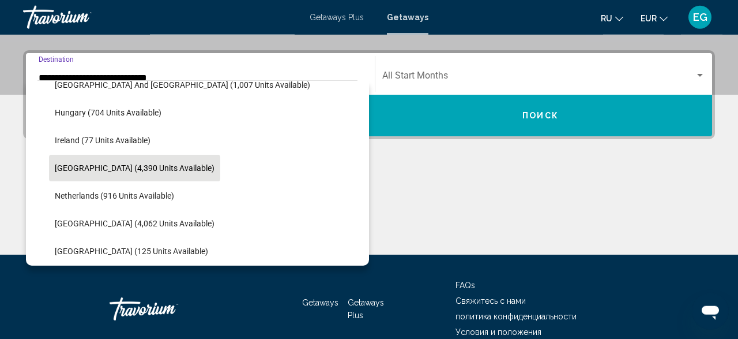 The width and height of the screenshot is (738, 339). What do you see at coordinates (491, 301) in the screenshot?
I see `a: Свяжитесь с нами` at bounding box center [491, 301].